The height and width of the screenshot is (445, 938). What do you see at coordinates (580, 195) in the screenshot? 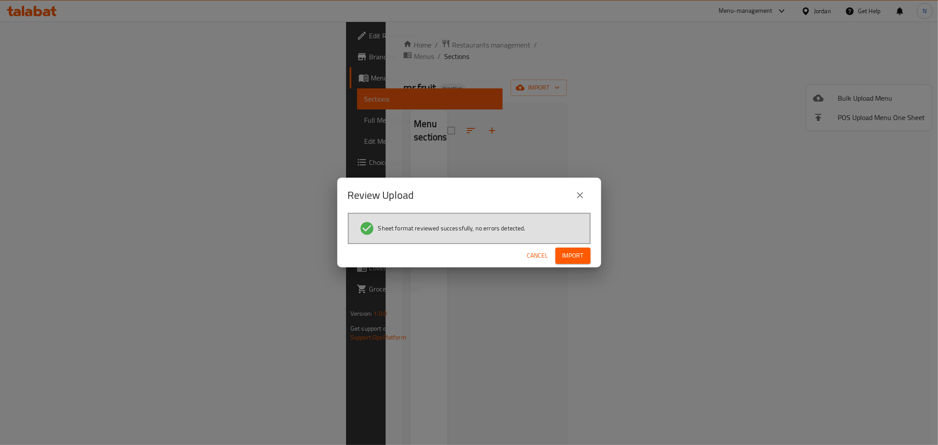
I see `button: close` at bounding box center [580, 195].